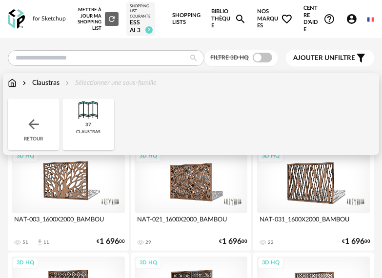 The height and width of the screenshot is (278, 382). What do you see at coordinates (330, 58) in the screenshot?
I see `button: Ajouter unfiltre Filter icon` at bounding box center [330, 58].